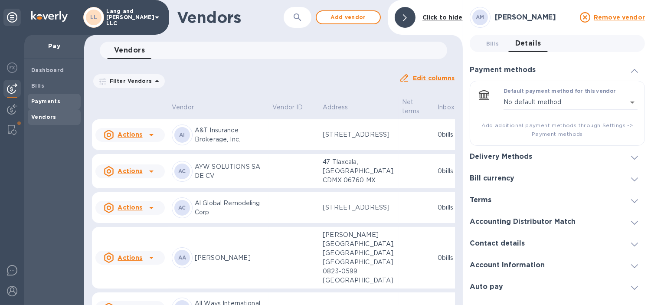 The height and width of the screenshot is (305, 651). What do you see at coordinates (182, 134) in the screenshot?
I see `b: AI` at bounding box center [182, 134].